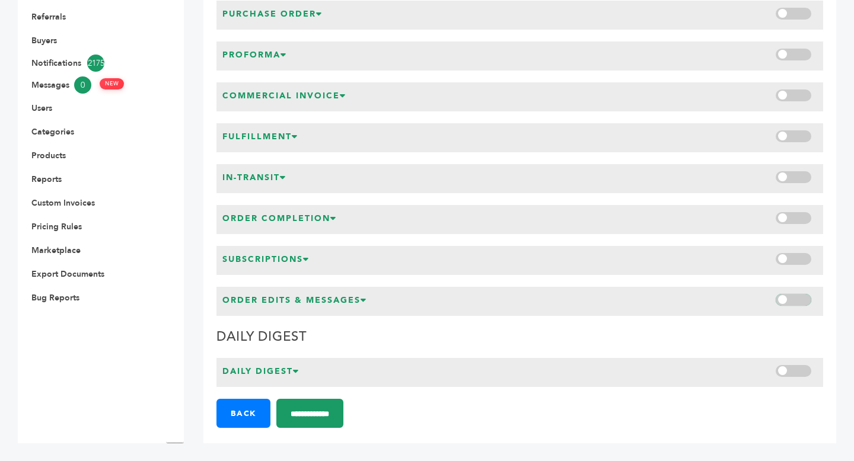  Describe the element at coordinates (111, 84) in the screenshot. I see `span: NEW` at that location.